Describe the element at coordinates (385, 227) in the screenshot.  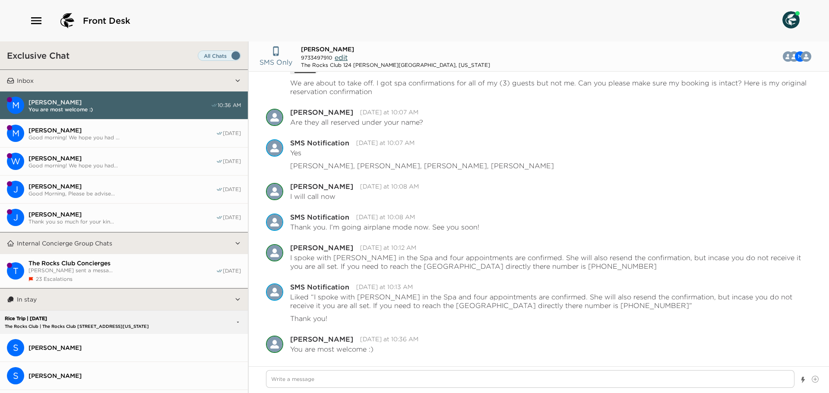
I see `p: Thank you. I’m going airplane mode now. See you soon!` at that location.